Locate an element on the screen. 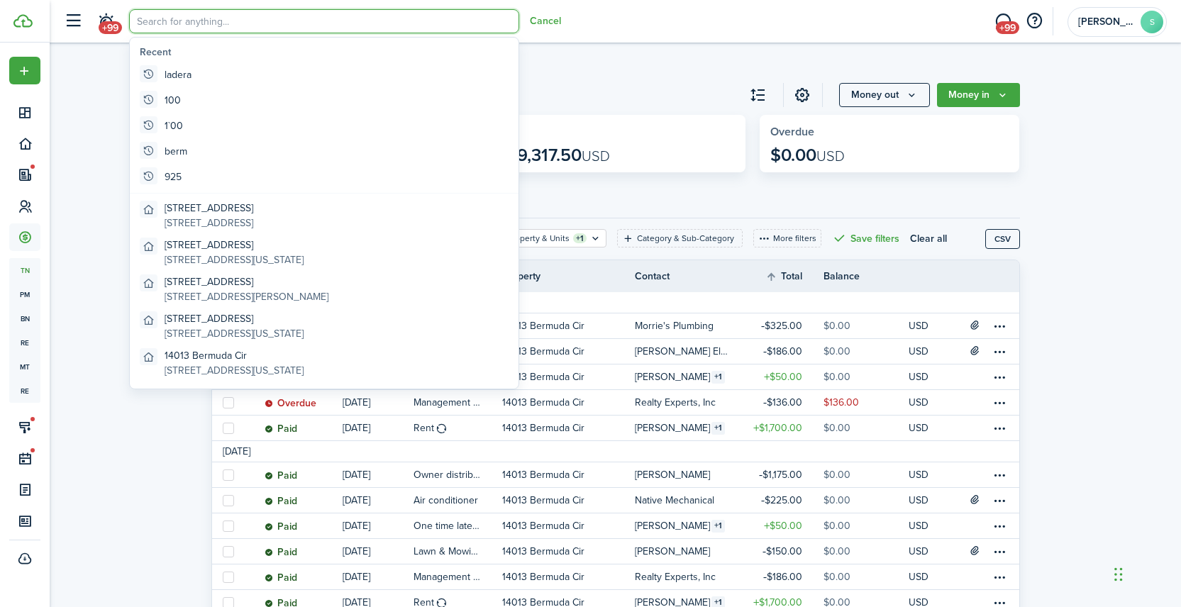 The image size is (1181, 607). avatar-text: S is located at coordinates (1152, 22).